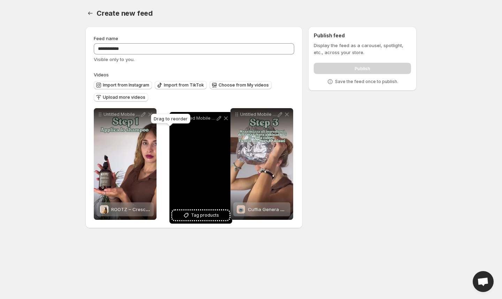 This screenshot has width=502, height=299. I want to click on span: Create new feed, so click(124, 13).